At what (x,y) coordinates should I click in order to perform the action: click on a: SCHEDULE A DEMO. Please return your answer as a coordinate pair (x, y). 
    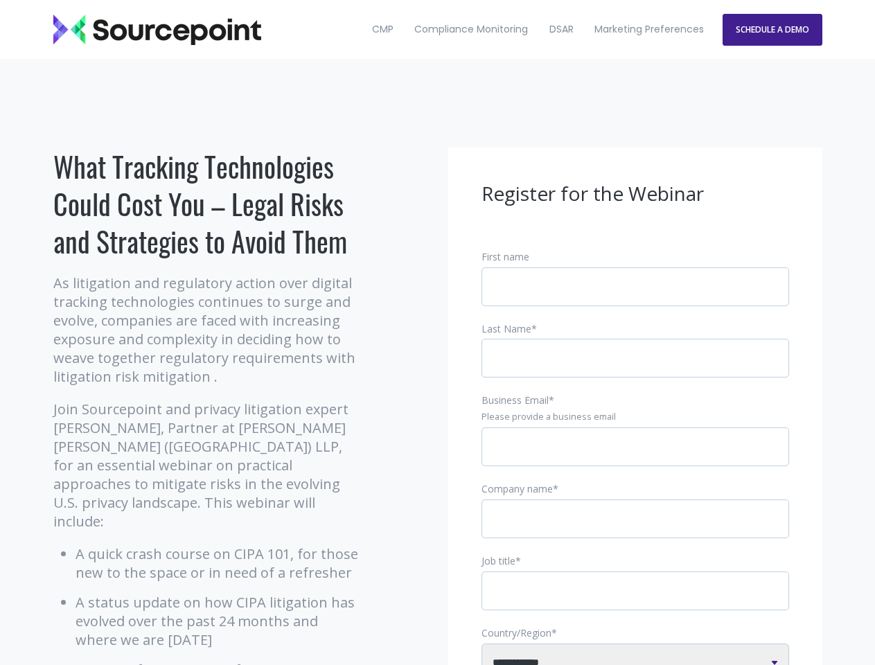
    Looking at the image, I should click on (773, 30).